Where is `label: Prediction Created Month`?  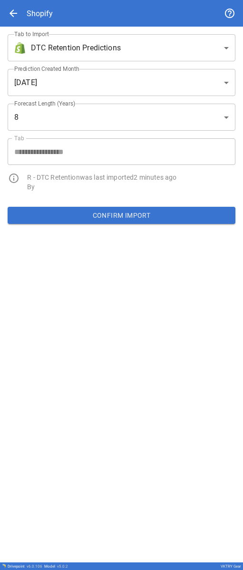
label: Prediction Created Month is located at coordinates (47, 68).